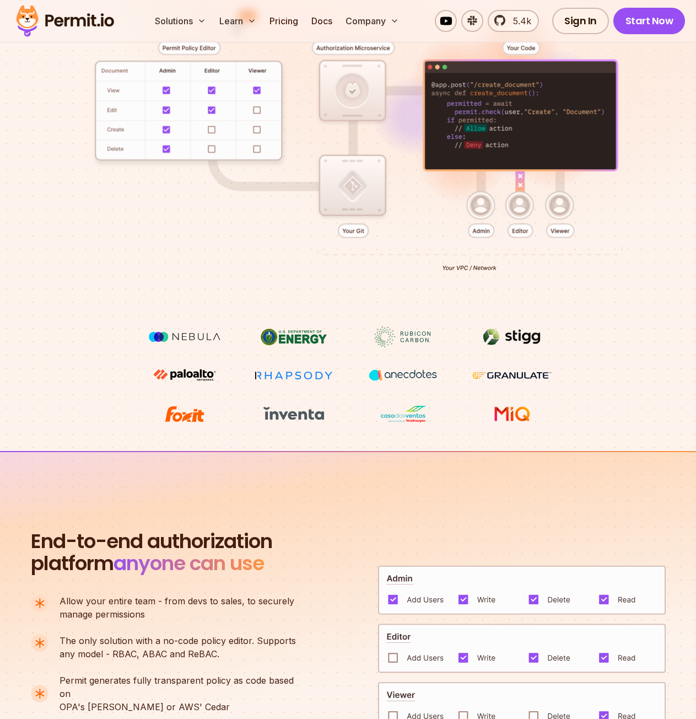 The width and height of the screenshot is (696, 719). I want to click on a: Sign In, so click(580, 21).